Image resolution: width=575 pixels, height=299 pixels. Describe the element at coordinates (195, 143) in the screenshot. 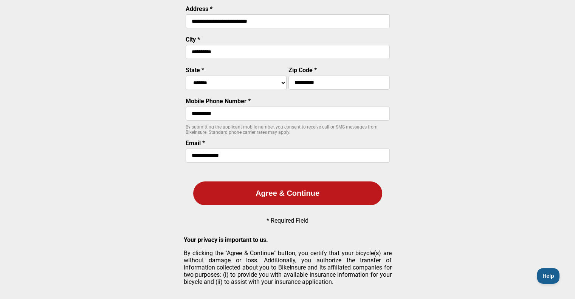

I see `label: Email *` at that location.